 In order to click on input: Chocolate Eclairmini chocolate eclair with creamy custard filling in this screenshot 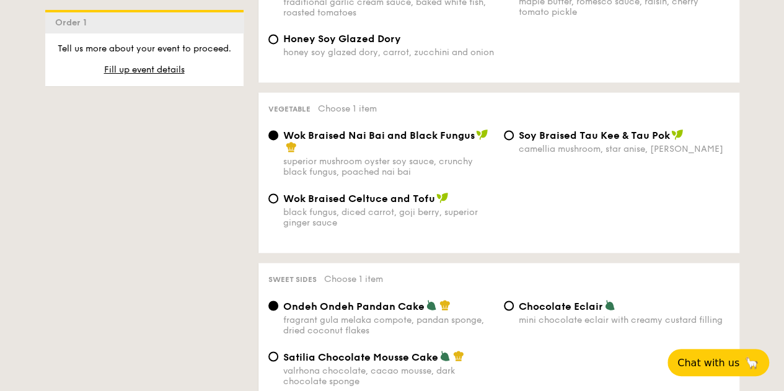, I will do `click(509, 306)`.